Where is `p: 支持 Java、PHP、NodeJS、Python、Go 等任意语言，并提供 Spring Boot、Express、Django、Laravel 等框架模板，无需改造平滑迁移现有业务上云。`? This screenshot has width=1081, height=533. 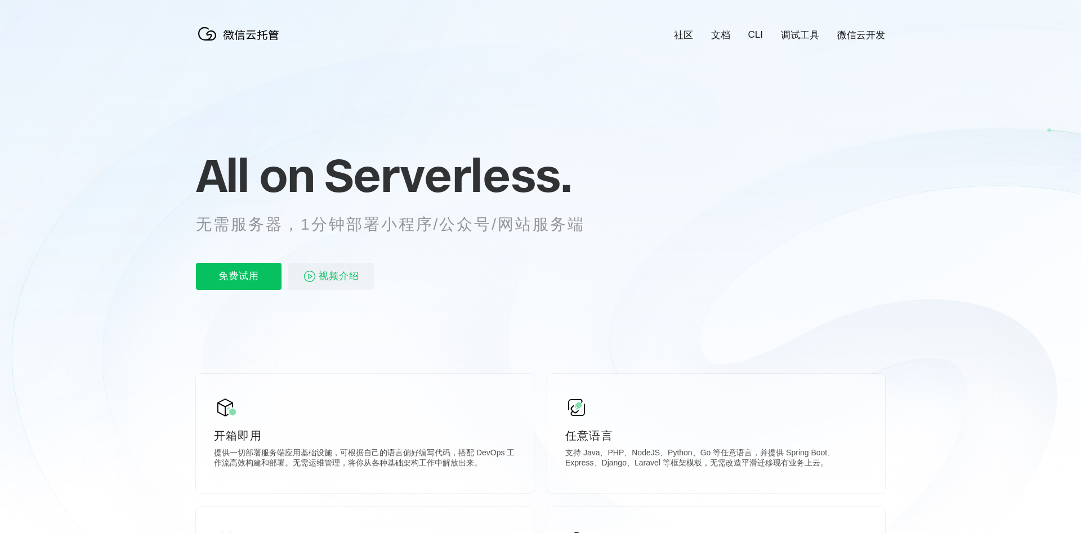 p: 支持 Java、PHP、NodeJS、Python、Go 等任意语言，并提供 Spring Boot、Express、Django、Laravel 等框架模板，无需改造平滑迁移现有业务上云。 is located at coordinates (716, 459).